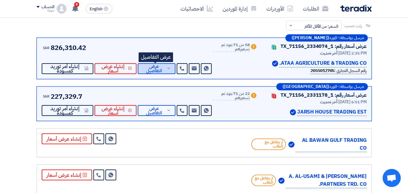  Describe the element at coordinates (62, 9) in the screenshot. I see `img: profile_test.png` at that location.